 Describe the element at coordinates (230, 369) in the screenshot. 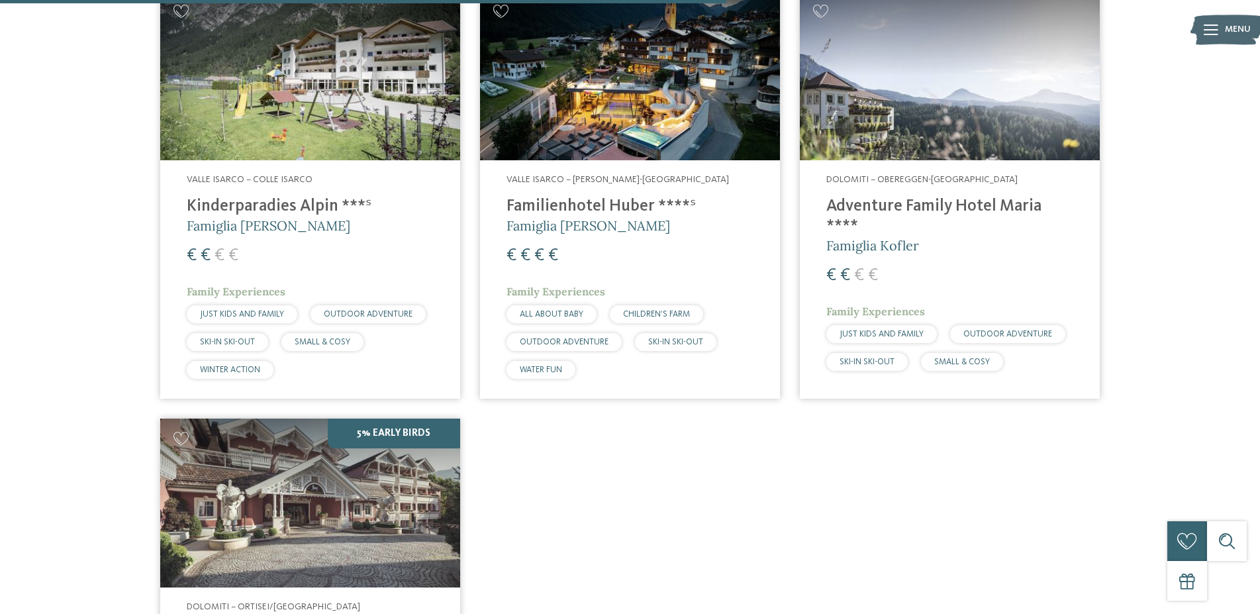

I see `span: WINTER ACTION` at that location.